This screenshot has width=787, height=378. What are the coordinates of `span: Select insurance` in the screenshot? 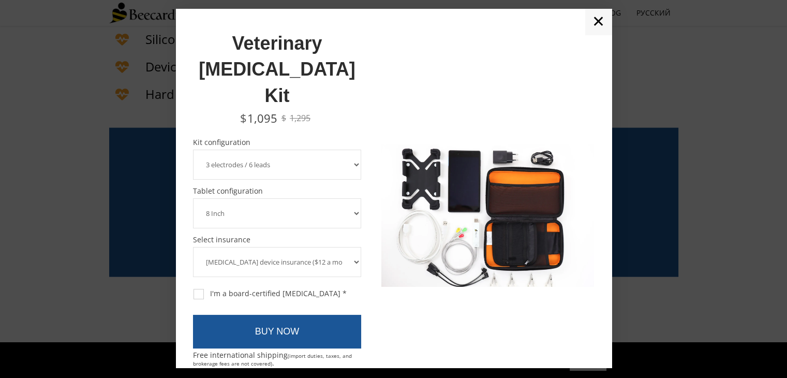 It's located at (277, 239).